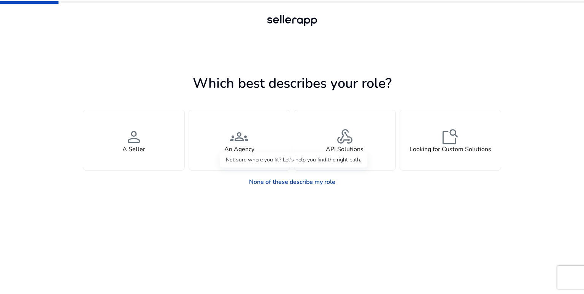 The height and width of the screenshot is (294, 584). I want to click on button: groupsAn Agency, so click(240, 140).